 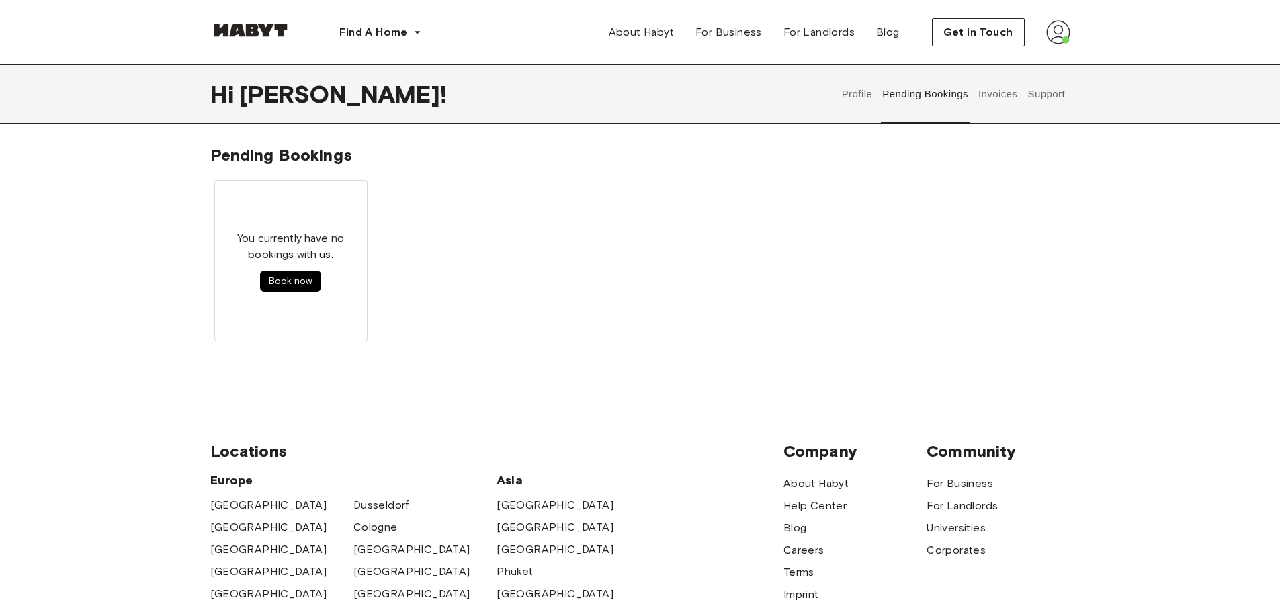 What do you see at coordinates (374, 32) in the screenshot?
I see `span: Find A Home` at bounding box center [374, 32].